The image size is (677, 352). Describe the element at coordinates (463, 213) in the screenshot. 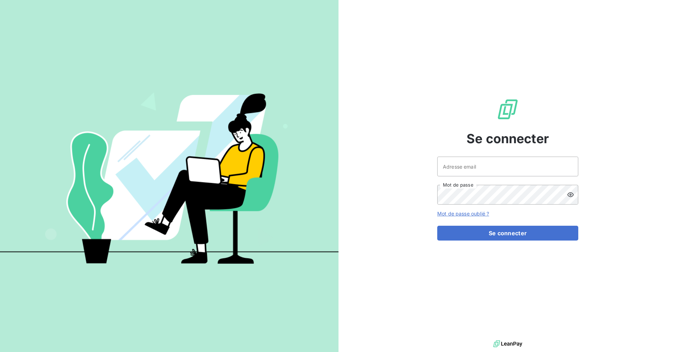

I see `a: Mot de passe oublié ?` at that location.